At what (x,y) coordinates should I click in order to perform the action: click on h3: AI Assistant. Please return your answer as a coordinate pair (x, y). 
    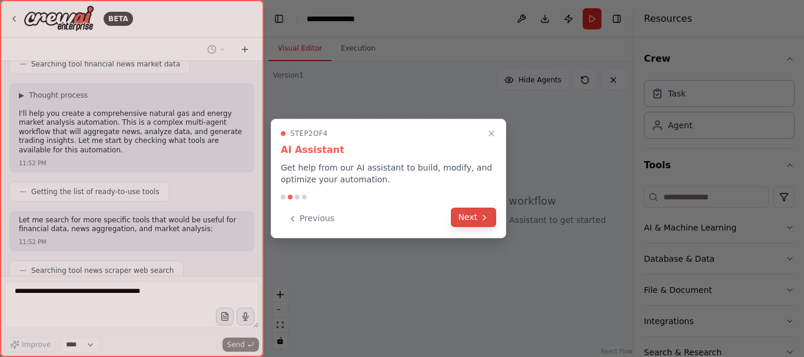
    Looking at the image, I should click on (389, 150).